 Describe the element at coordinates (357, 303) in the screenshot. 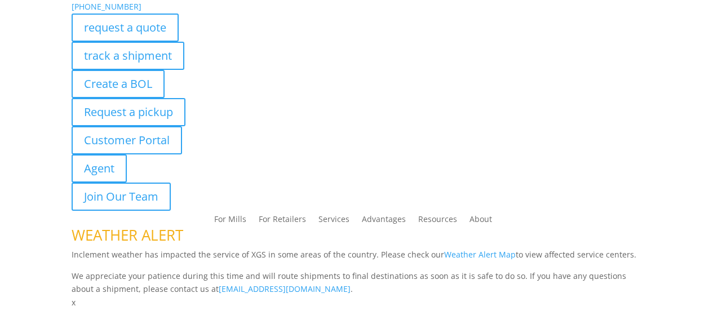

I see `p: x` at that location.